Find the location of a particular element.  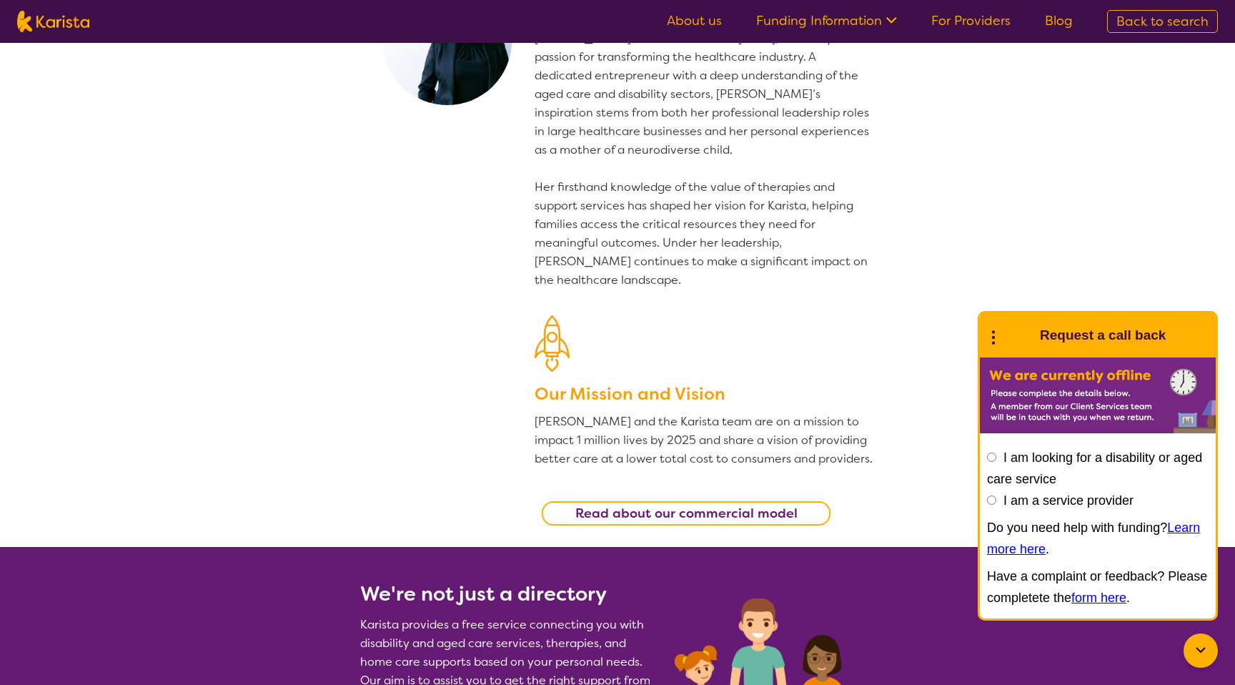

img: Karista logo is located at coordinates (53, 21).